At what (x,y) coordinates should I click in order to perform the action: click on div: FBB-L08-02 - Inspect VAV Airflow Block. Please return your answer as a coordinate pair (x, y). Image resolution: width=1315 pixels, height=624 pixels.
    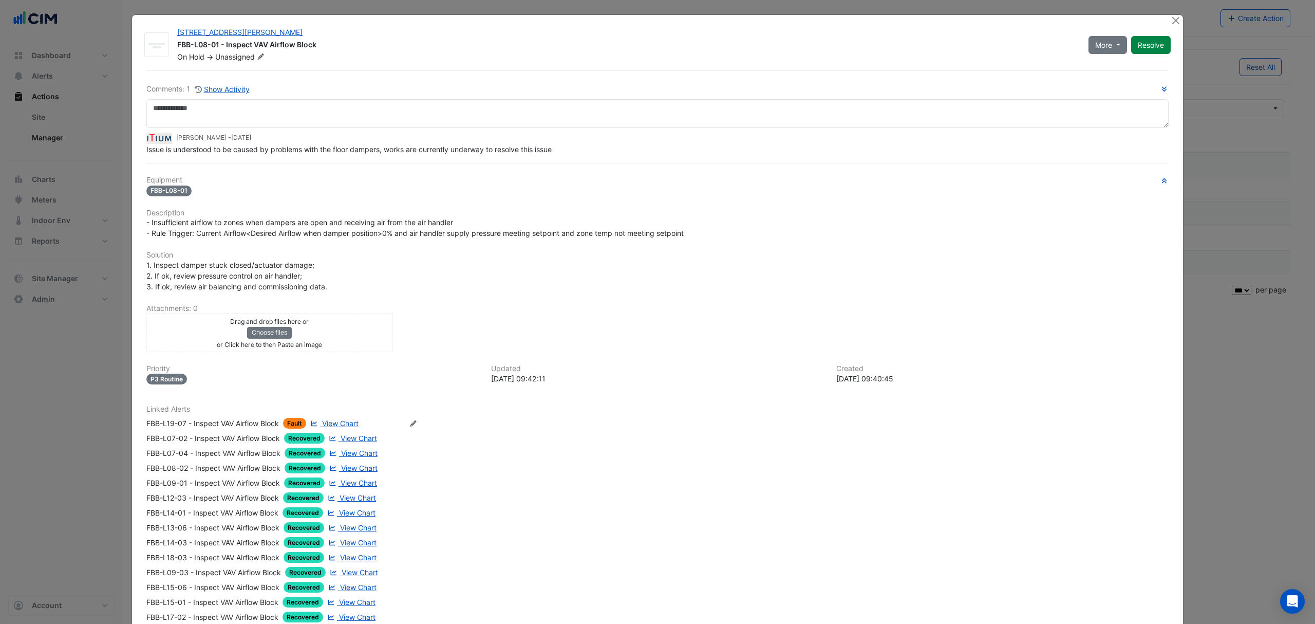
    Looking at the image, I should click on (213, 468).